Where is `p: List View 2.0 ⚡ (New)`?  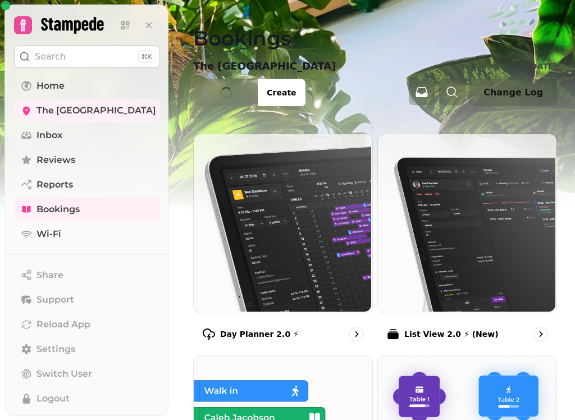
p: List View 2.0 ⚡ (New) is located at coordinates (451, 334).